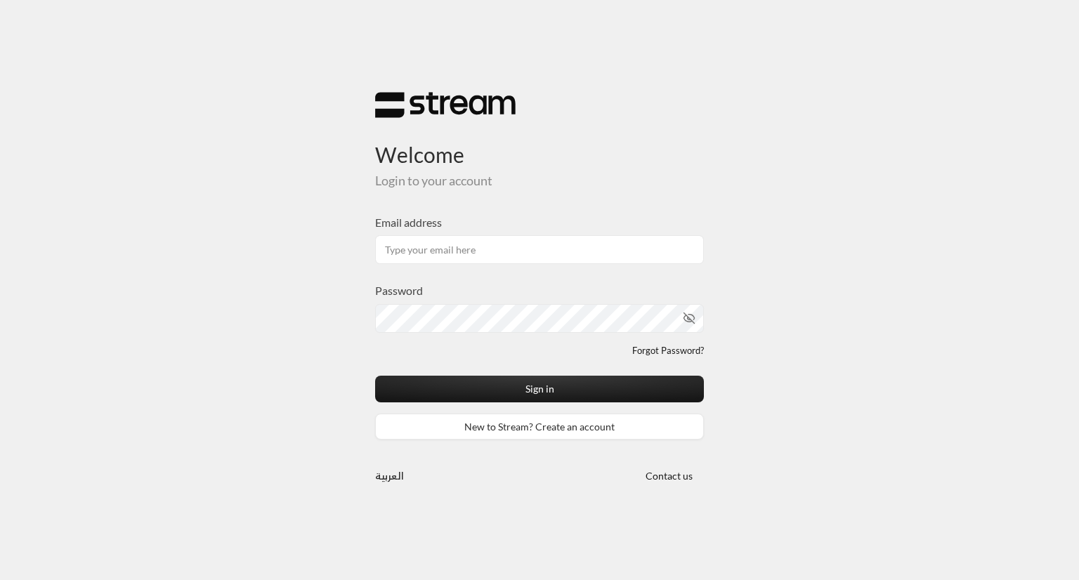 The height and width of the screenshot is (580, 1079). What do you see at coordinates (539, 143) in the screenshot?
I see `h3: Welcome` at bounding box center [539, 143].